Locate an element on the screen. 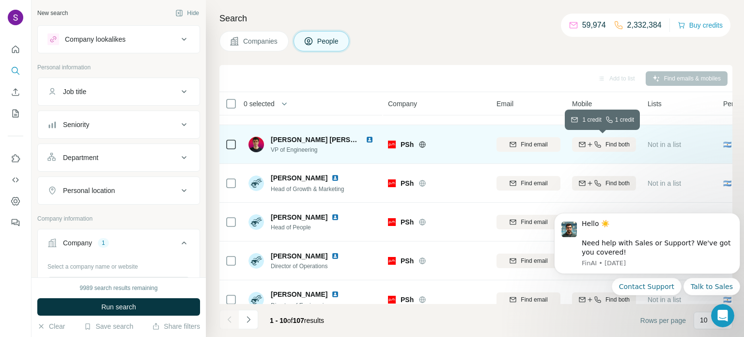 Image resolution: width=744 pixels, height=337 pixels. button: Feedback is located at coordinates (16, 222).